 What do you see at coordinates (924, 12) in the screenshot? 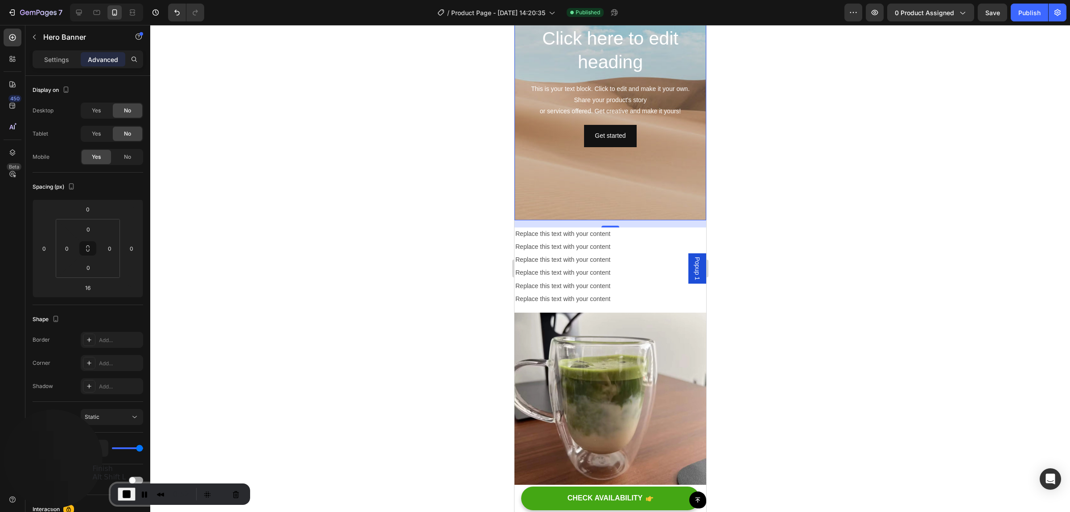
I see `span: 0 product assigned` at bounding box center [924, 12].